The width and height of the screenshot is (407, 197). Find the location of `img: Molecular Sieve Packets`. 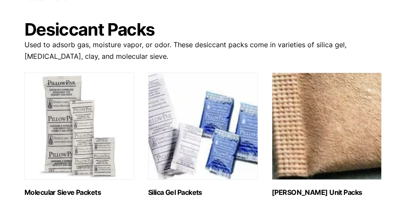

img: Molecular Sieve Packets is located at coordinates (79, 126).